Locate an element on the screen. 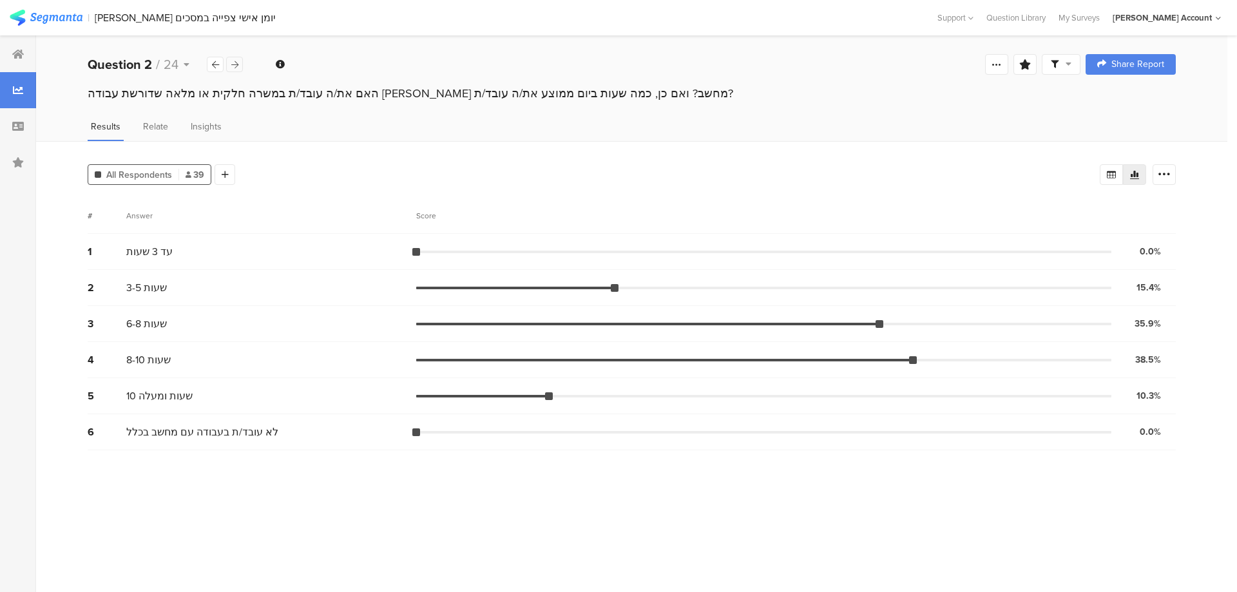 This screenshot has width=1237, height=592. span: Relate is located at coordinates (155, 126).